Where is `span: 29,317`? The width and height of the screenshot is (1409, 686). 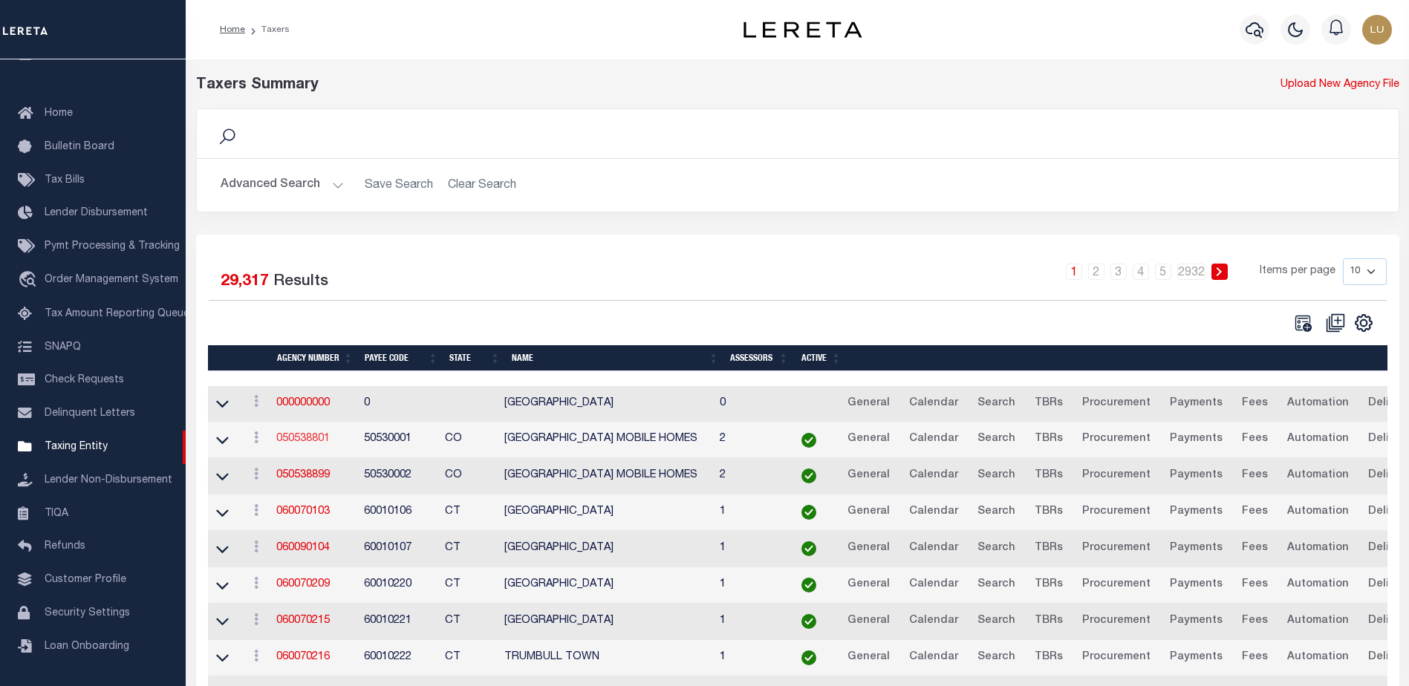 span: 29,317 is located at coordinates (244, 282).